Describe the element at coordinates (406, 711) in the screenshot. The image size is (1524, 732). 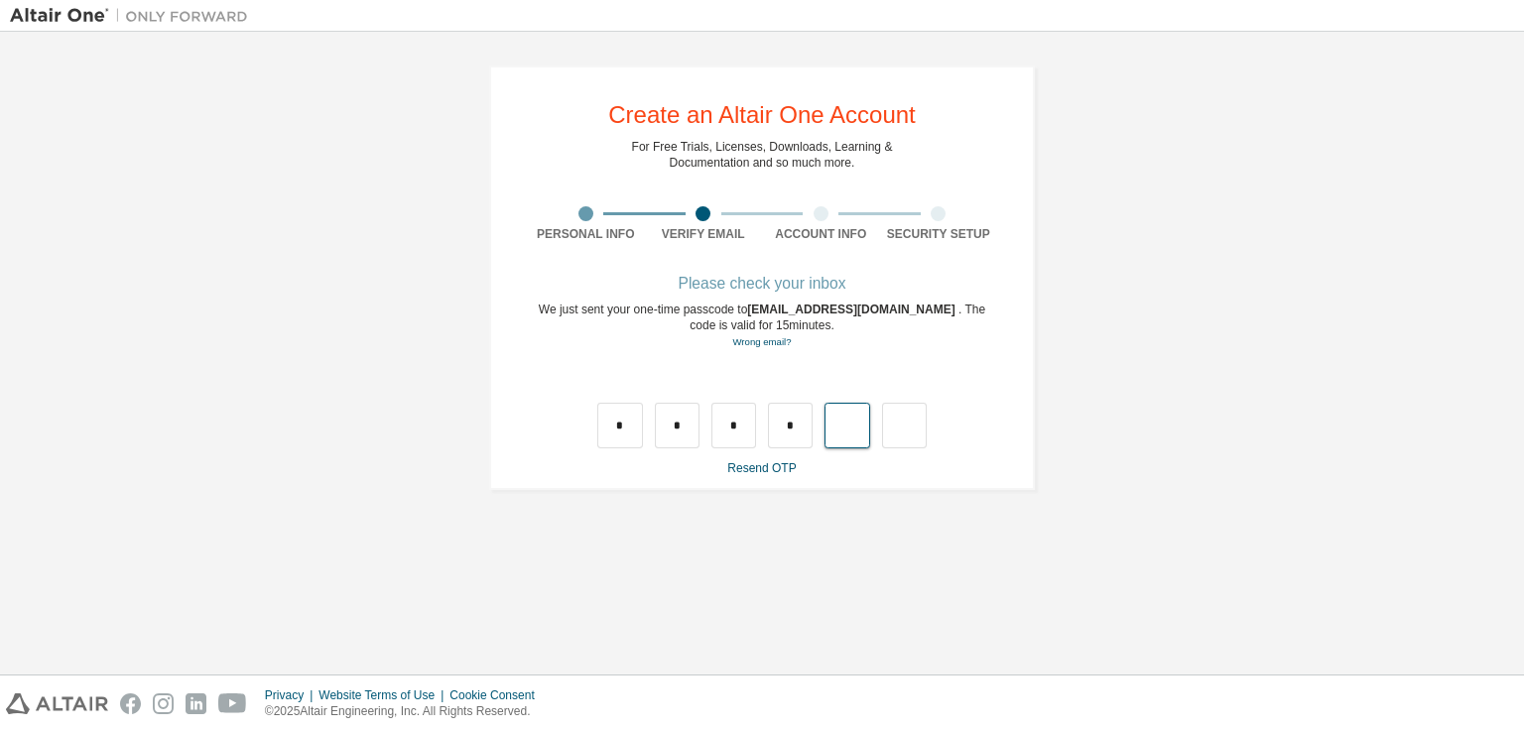
I see `p: © 2025 Altair Engineering, Inc. All Rights Reserved.` at that location.